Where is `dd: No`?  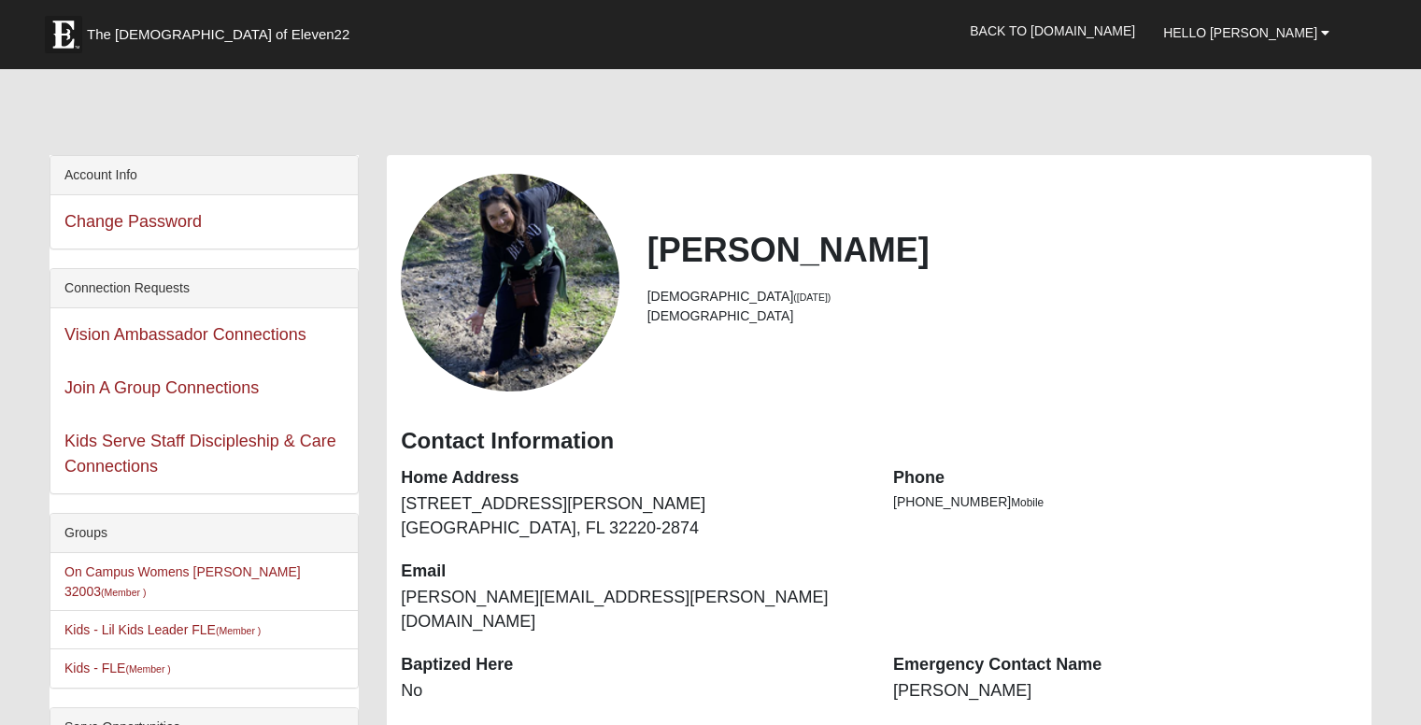
dd: No is located at coordinates (633, 691).